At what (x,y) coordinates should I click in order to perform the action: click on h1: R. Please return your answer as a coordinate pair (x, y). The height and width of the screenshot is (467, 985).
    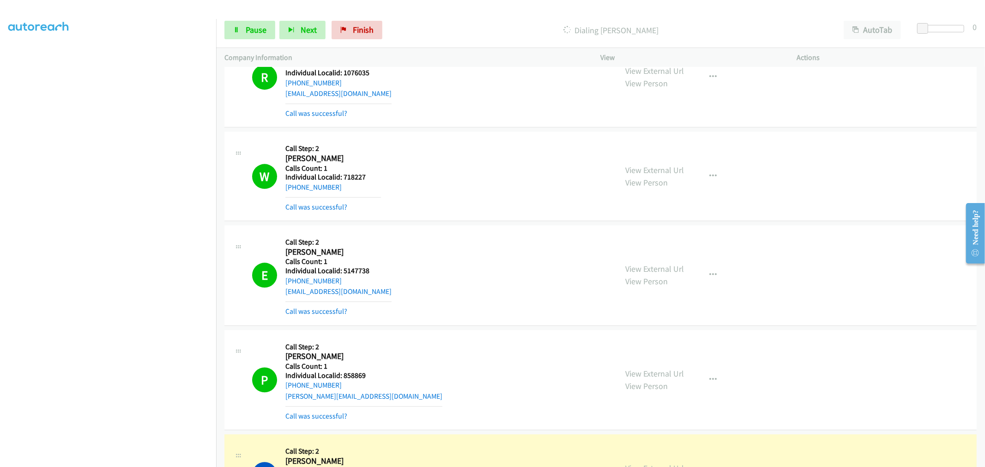
    Looking at the image, I should click on (265, 77).